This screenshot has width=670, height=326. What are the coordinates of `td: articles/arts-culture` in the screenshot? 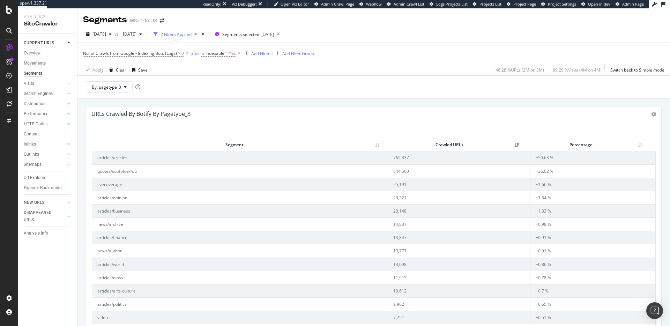 It's located at (240, 291).